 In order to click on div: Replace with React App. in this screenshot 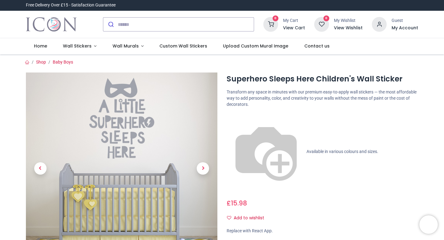, I will do `click(323, 231)`.